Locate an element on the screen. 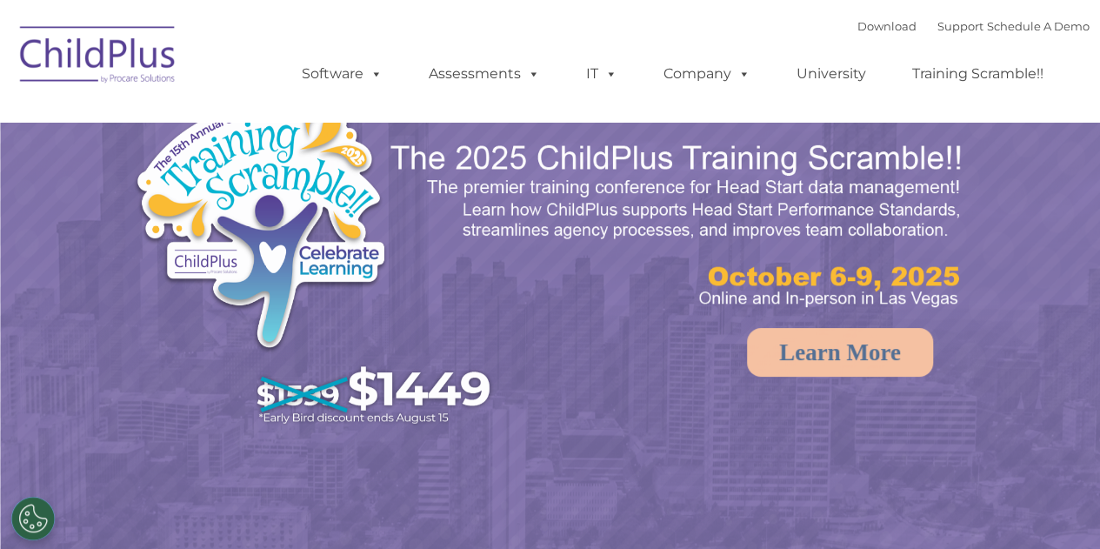 Image resolution: width=1100 pixels, height=549 pixels. a: Assessments is located at coordinates (484, 74).